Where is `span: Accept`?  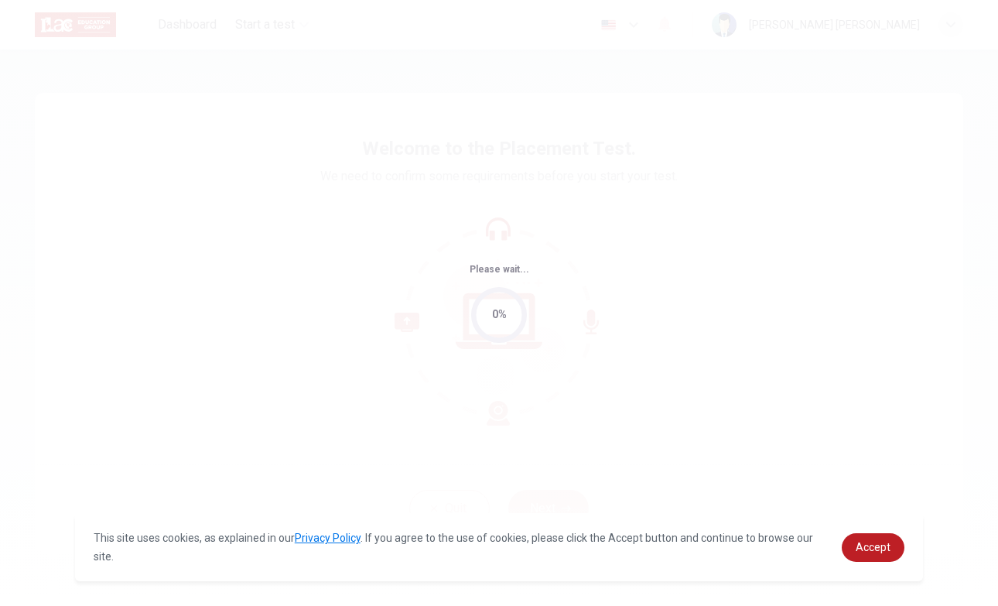
span: Accept is located at coordinates (873, 547).